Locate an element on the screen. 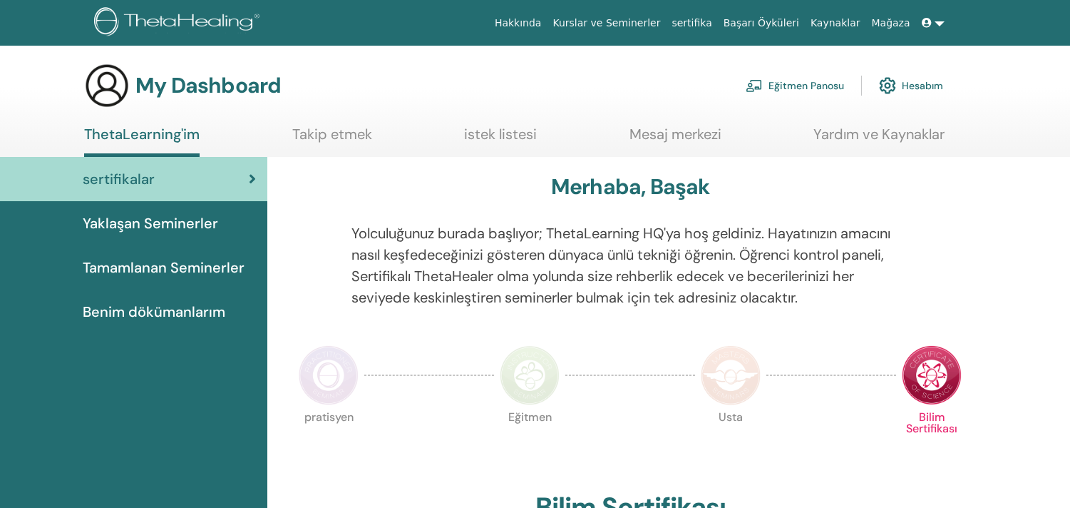  a: Eğitmen Panosu is located at coordinates (795, 86).